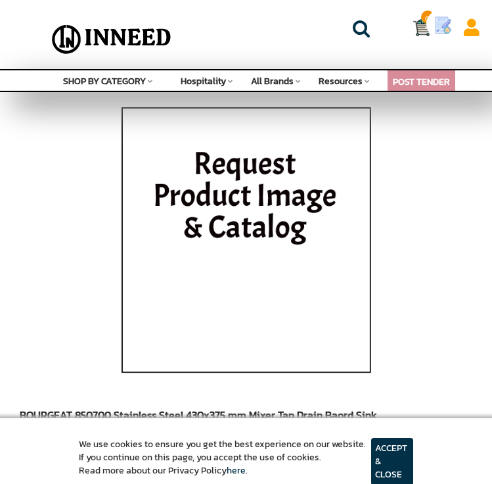  What do you see at coordinates (428, 17) in the screenshot?
I see `span: 0` at bounding box center [428, 17].